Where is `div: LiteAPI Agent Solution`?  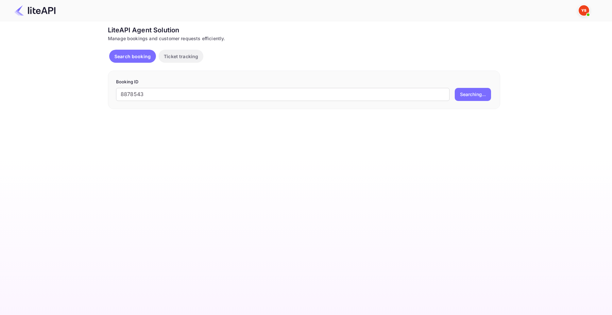 div: LiteAPI Agent Solution is located at coordinates (304, 30).